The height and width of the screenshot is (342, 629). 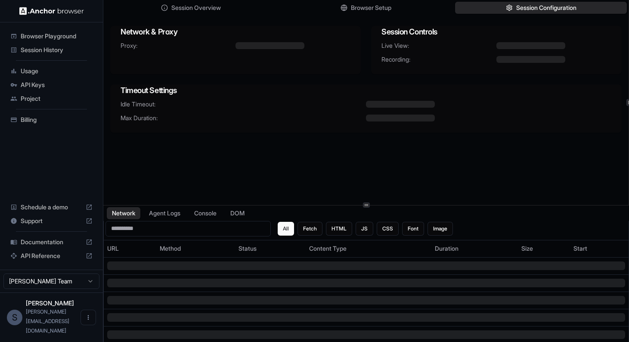 I want to click on span: Session Overview, so click(x=196, y=8).